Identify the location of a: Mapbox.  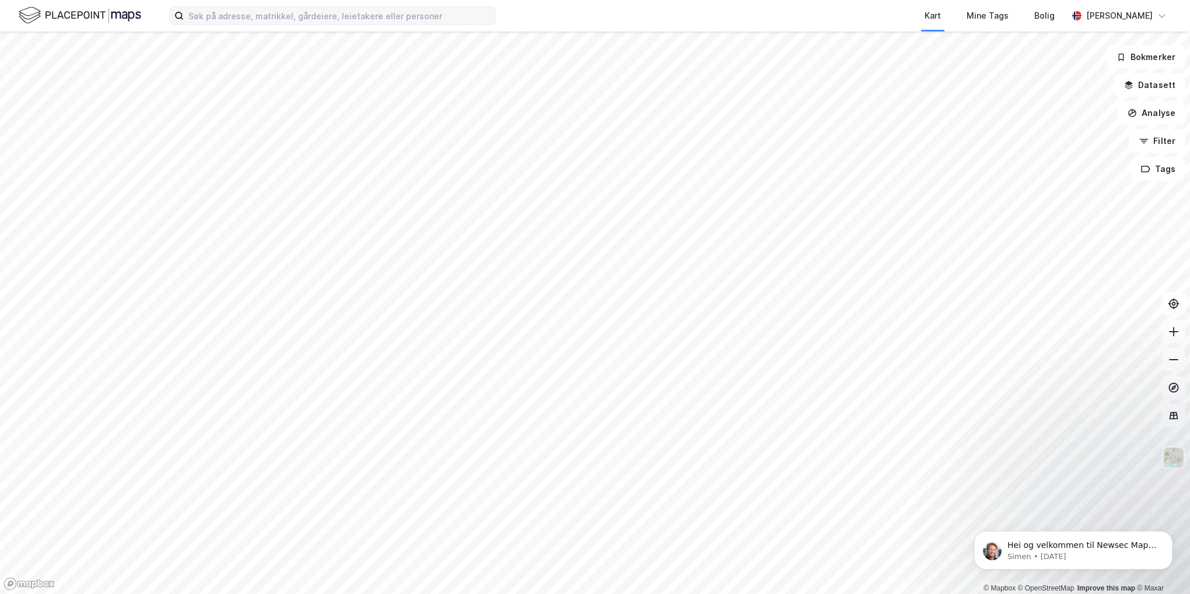
(999, 588).